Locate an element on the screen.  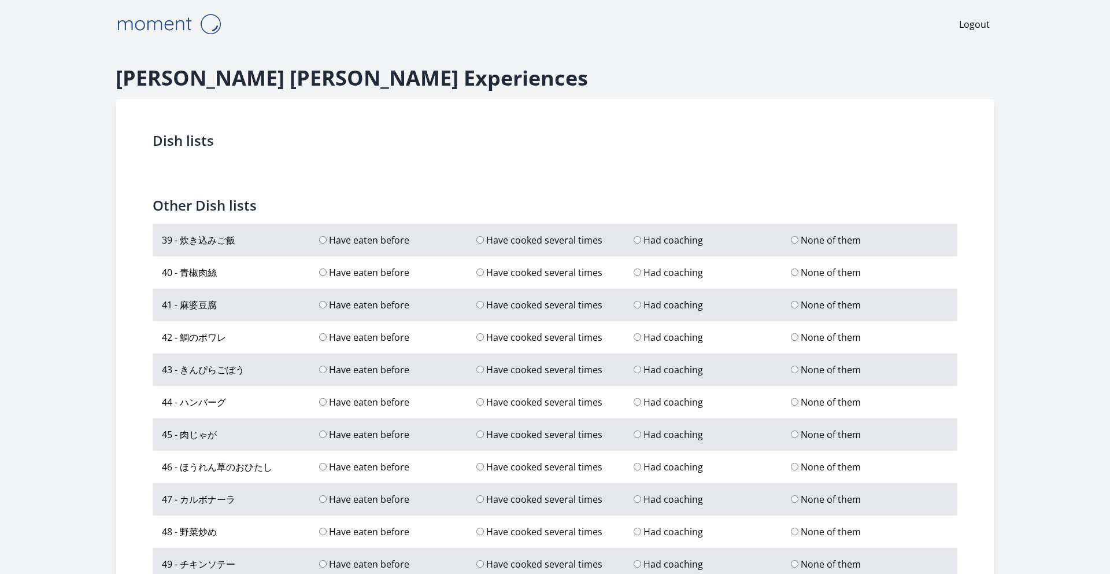
dt: 42 - 鯛のポワレ is located at coordinates (241, 337).